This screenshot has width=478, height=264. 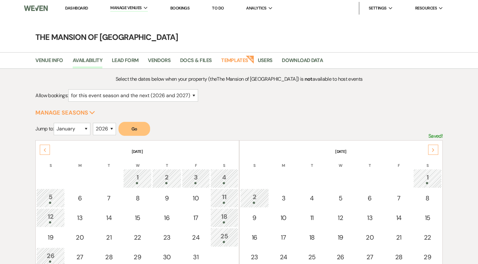 I want to click on div: 30, so click(x=167, y=257).